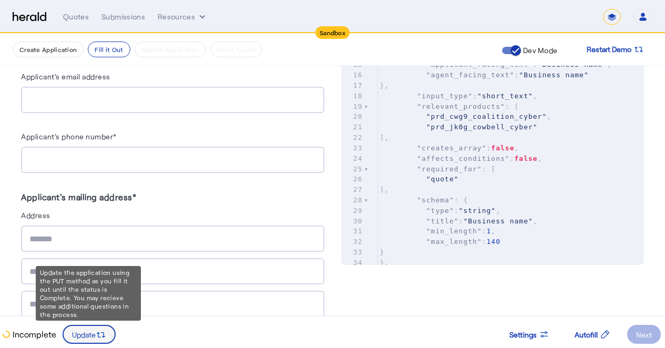  What do you see at coordinates (353, 252) in the screenshot?
I see `div: 33` at bounding box center [353, 252].